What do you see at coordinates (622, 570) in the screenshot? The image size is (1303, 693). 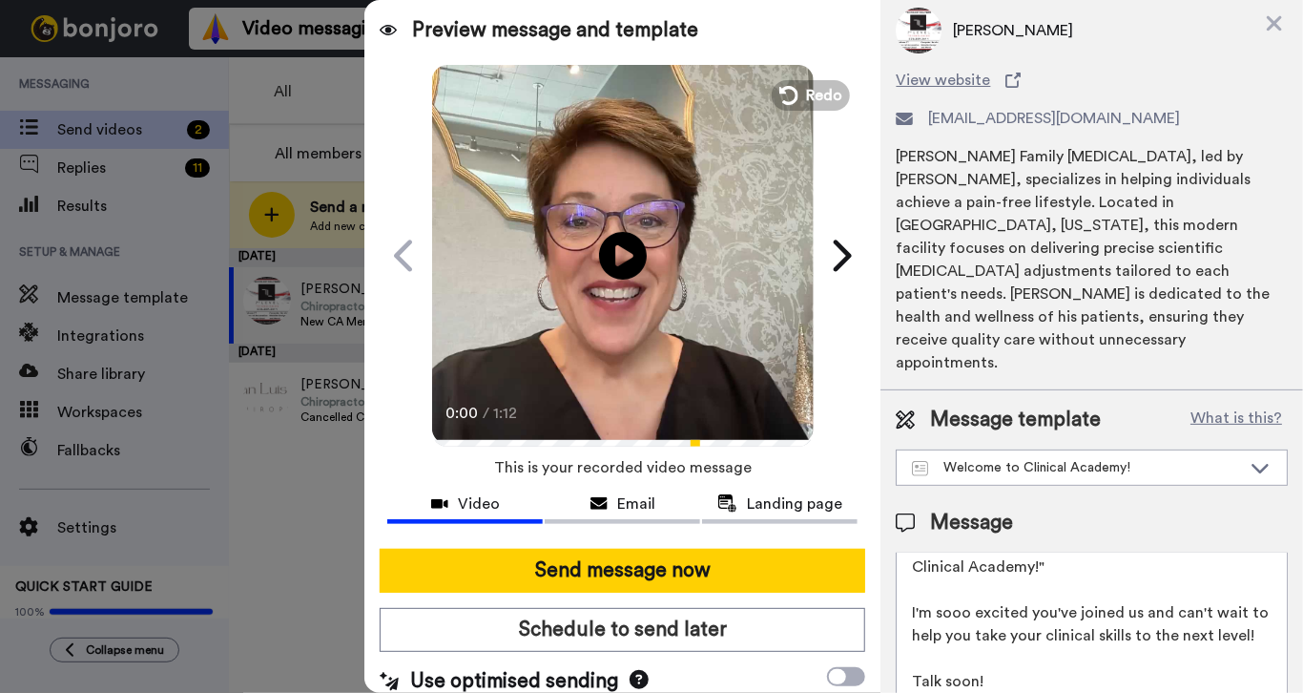 I see `button: Send message now` at bounding box center [622, 570].